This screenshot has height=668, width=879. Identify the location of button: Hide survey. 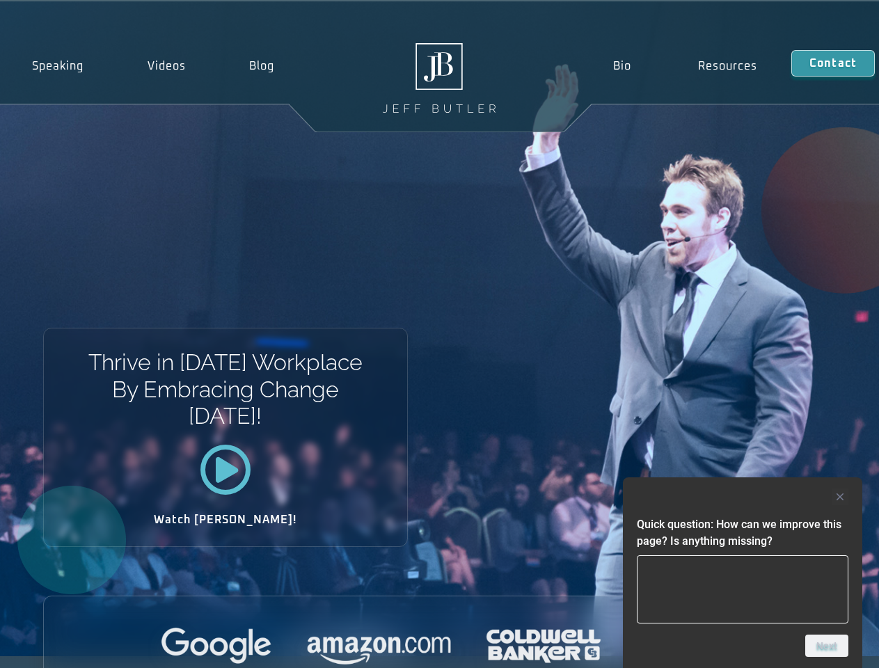
(840, 497).